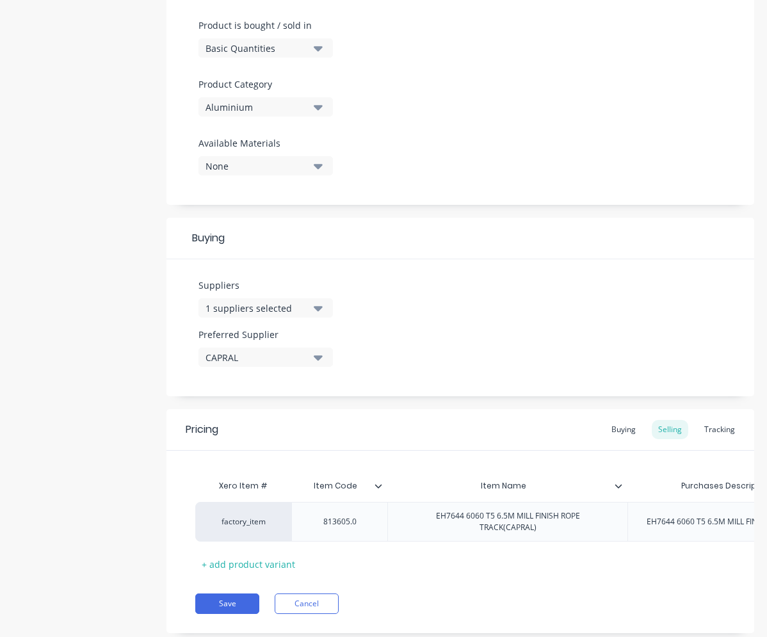  Describe the element at coordinates (257, 308) in the screenshot. I see `div: 1 suppliers selected` at that location.